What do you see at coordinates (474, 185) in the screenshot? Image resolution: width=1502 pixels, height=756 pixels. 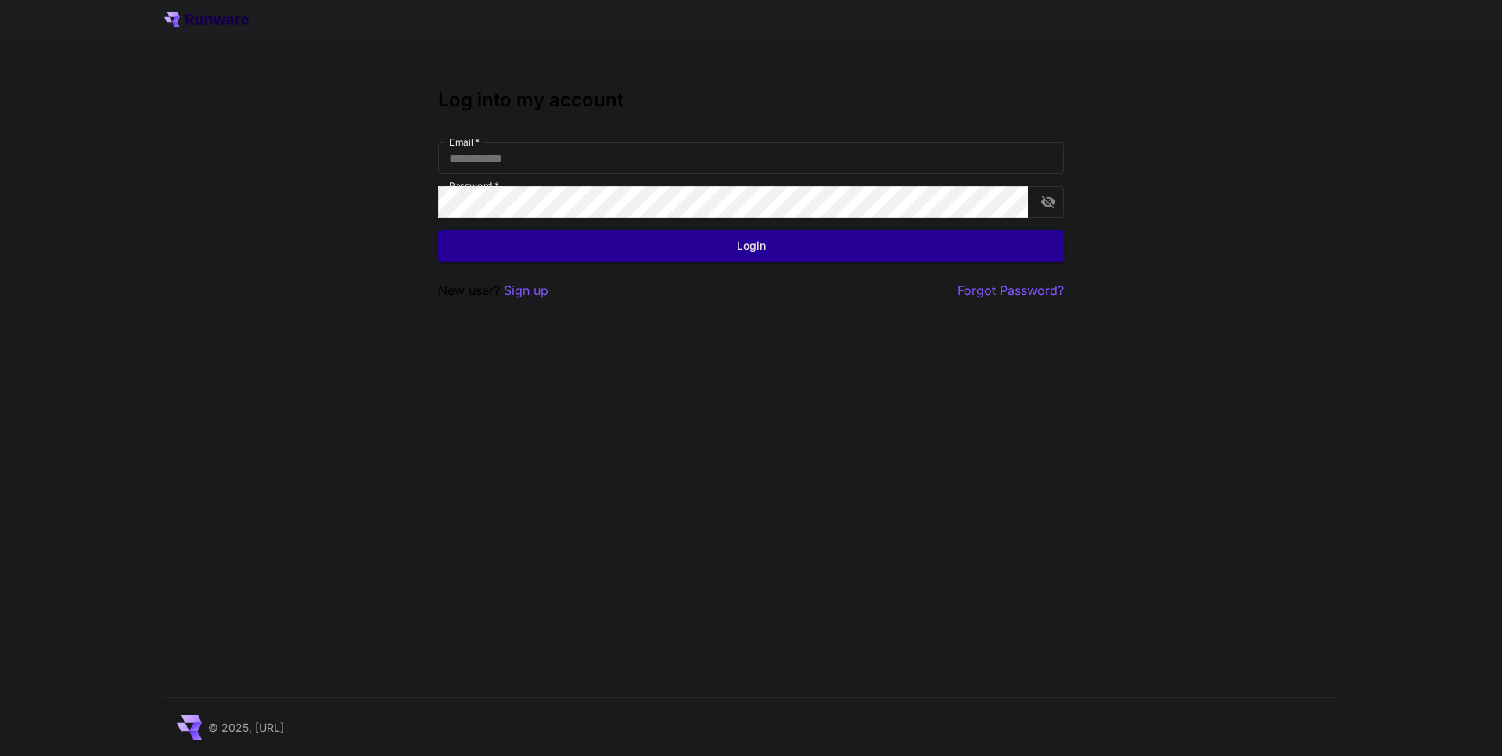 I see `label: Password` at bounding box center [474, 185].